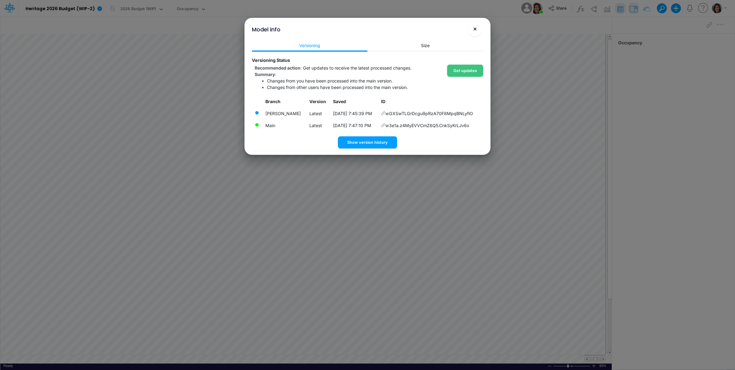  Describe the element at coordinates (431, 125) in the screenshot. I see `td: w3e1a.z4MyEVVCmZ6Q5.CnkSyKrLJv6x` at that location.